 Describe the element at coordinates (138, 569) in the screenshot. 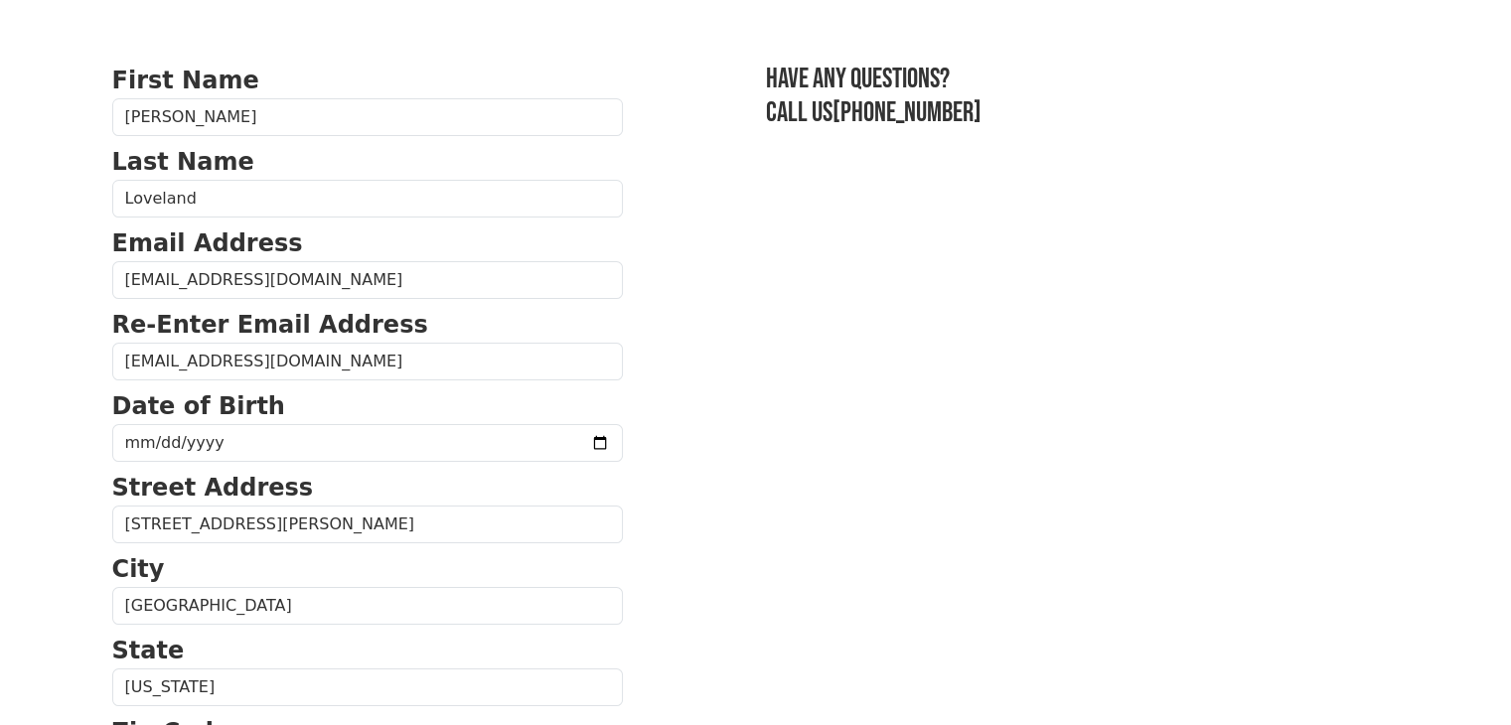

I see `strong: City` at that location.